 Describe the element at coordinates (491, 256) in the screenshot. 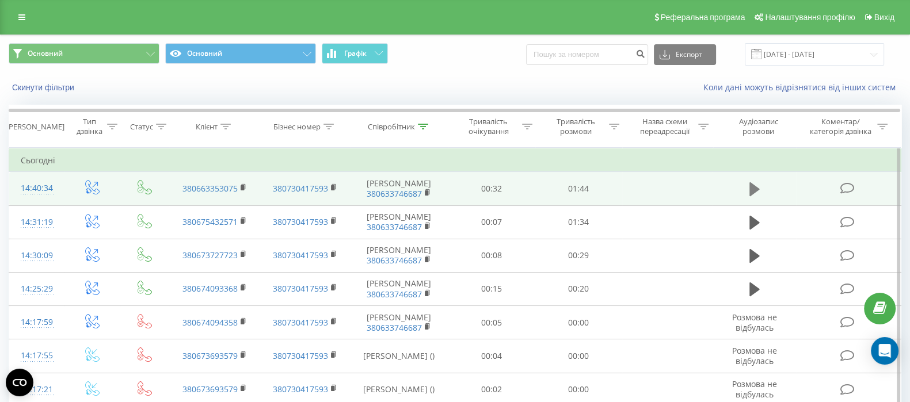

I see `td: 00:08` at that location.